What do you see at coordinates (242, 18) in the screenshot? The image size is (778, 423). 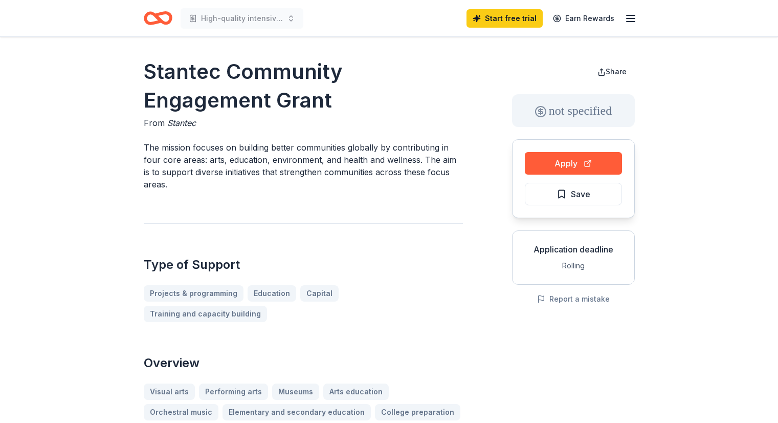 I see `span: High-quality intensive tutoring in academics, enrichment, test prep, and essential learning and l...` at bounding box center [242, 18].